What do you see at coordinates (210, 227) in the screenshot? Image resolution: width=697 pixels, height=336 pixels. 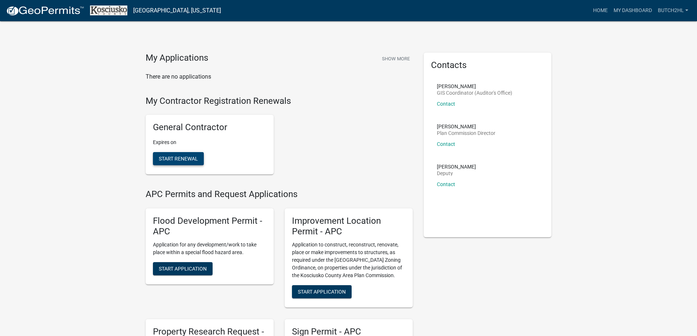 I see `h5: Flood Development Permit - APC` at bounding box center [210, 227].